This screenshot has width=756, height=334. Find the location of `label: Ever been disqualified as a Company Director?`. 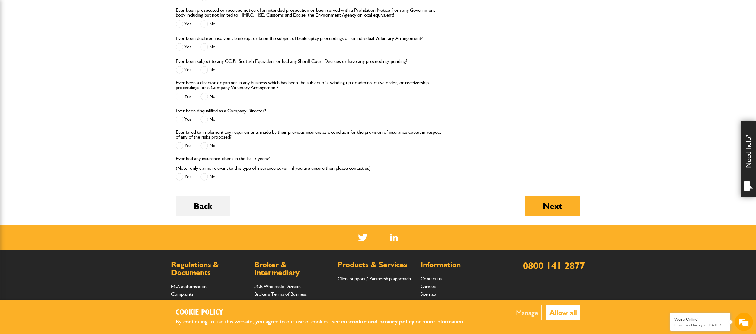

label: Ever been disqualified as a Company Director? is located at coordinates (221, 111).